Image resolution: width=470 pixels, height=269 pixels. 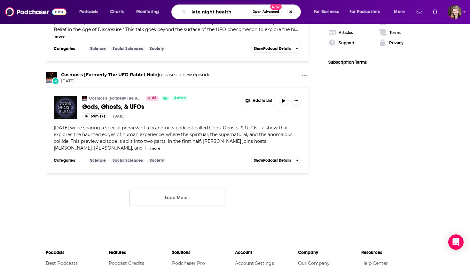 What do you see at coordinates (136, 75) in the screenshot?
I see `h3: released a new episode` at bounding box center [136, 75].